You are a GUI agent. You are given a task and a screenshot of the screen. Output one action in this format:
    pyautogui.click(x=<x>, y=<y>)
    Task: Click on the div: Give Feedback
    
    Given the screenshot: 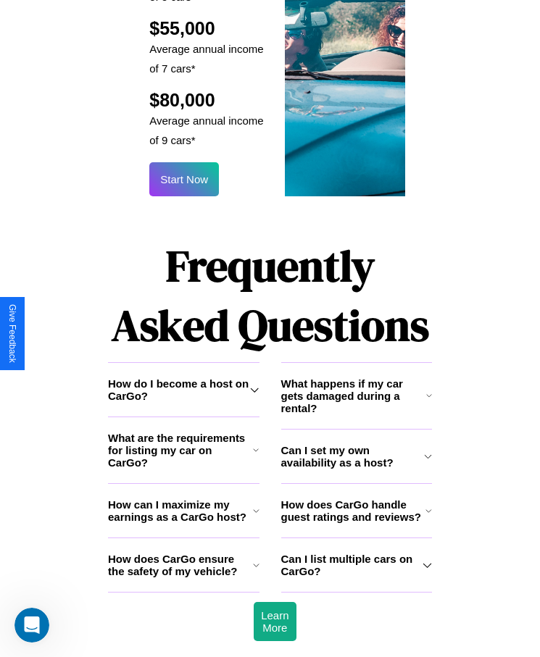 What is the action you would take?
    pyautogui.click(x=12, y=333)
    